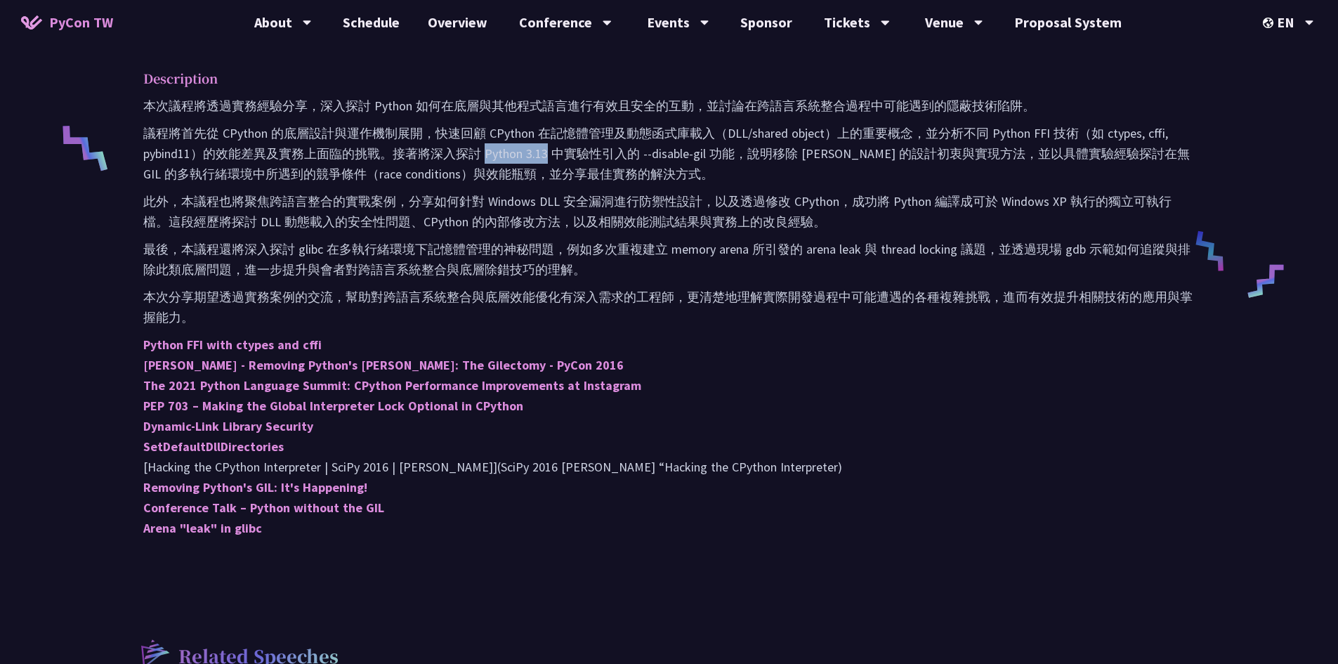 The width and height of the screenshot is (1338, 664). What do you see at coordinates (654, 78) in the screenshot?
I see `p: Description` at bounding box center [654, 78].